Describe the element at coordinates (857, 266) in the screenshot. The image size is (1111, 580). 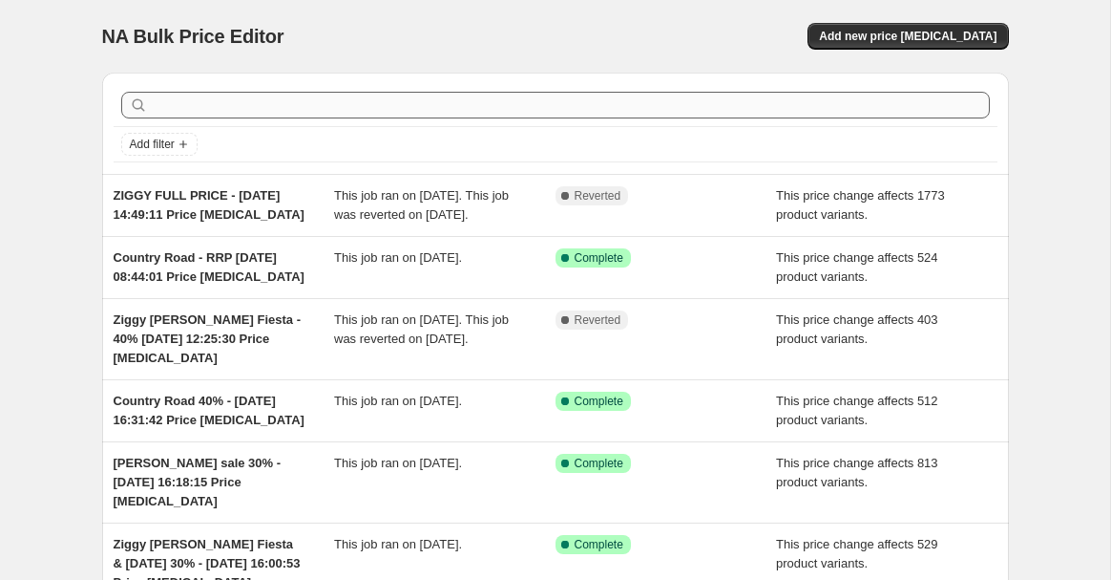
I see `span: This price change affects 524 product variants.` at that location.